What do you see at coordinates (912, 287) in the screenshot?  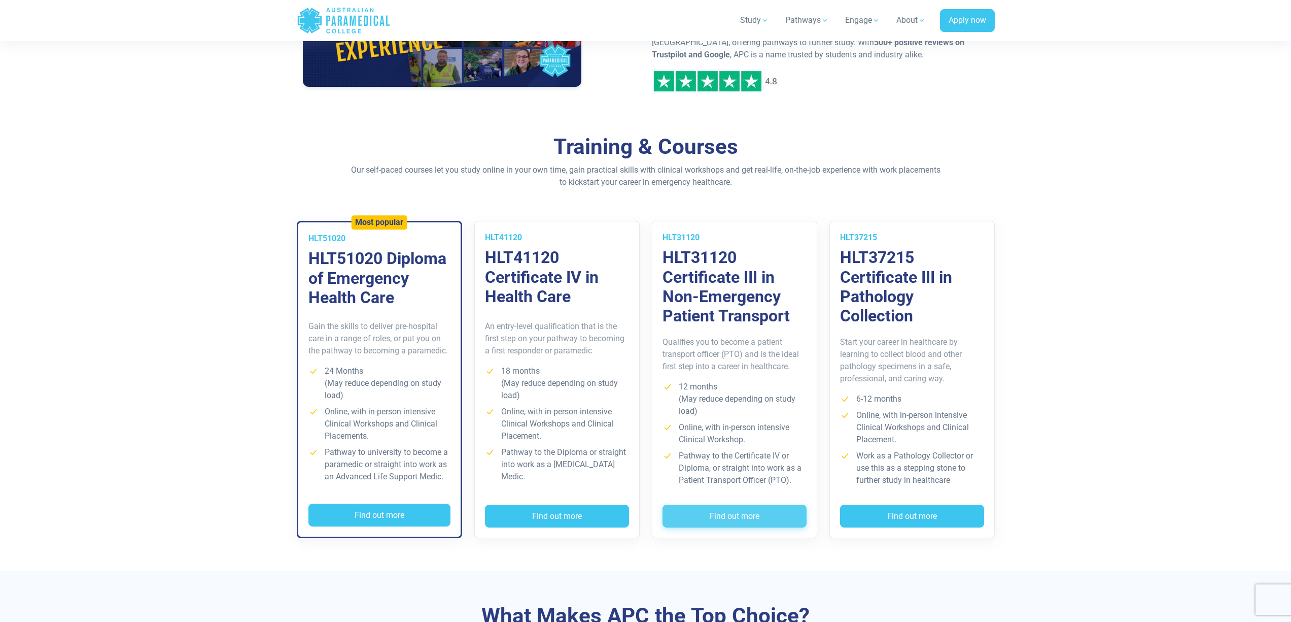 I see `h3: HLT37215 Certificate III in Pathology Collection` at bounding box center [912, 287].